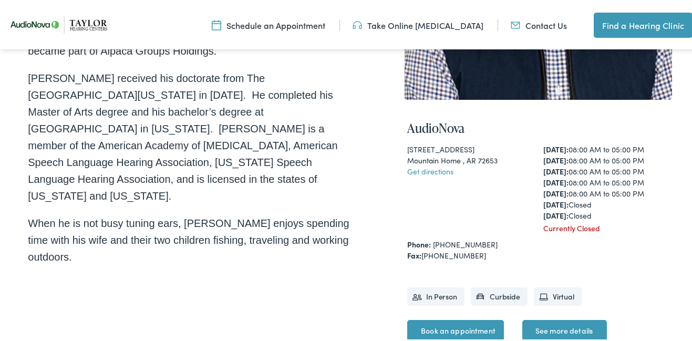  I want to click on li: Virtual, so click(557, 294).